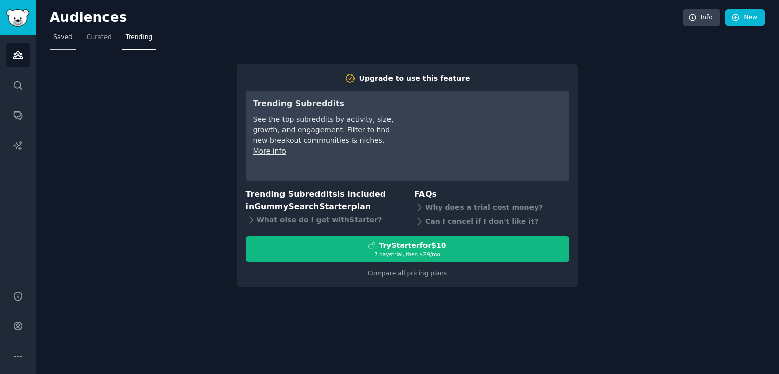 The width and height of the screenshot is (779, 374). I want to click on h3: Trending Subreddits is included in plan, so click(323, 200).